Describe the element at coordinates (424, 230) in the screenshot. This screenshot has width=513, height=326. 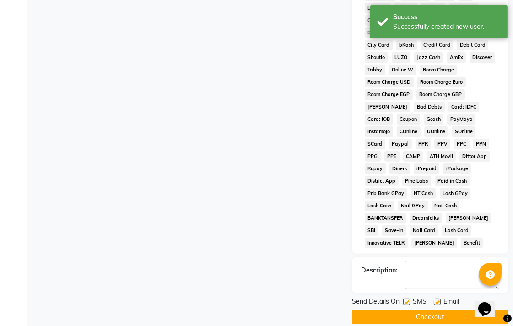
I see `span: Nail Card` at that location.